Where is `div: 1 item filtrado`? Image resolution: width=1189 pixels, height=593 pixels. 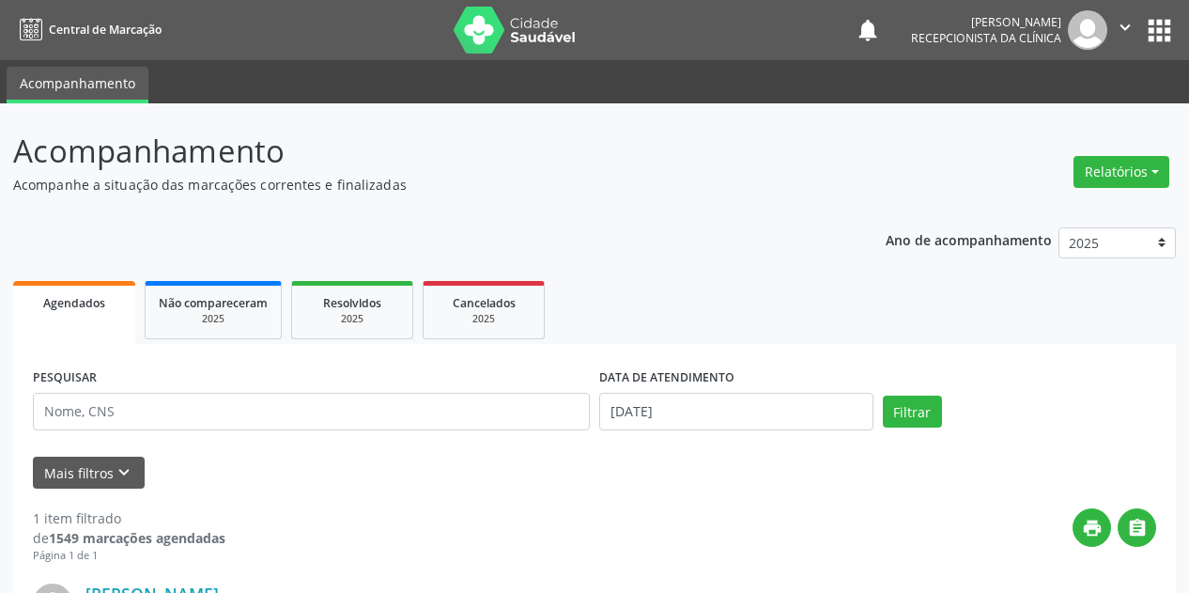
div: 1 item filtrado is located at coordinates (129, 518).